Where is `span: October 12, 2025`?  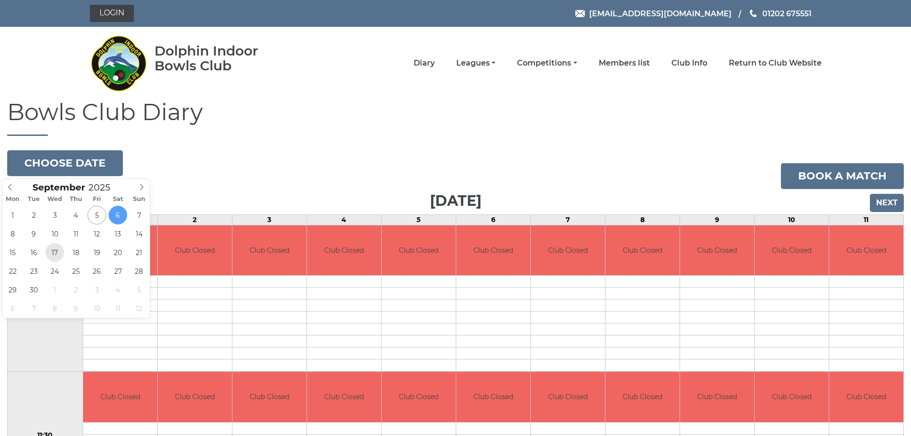
span: October 12, 2025 is located at coordinates (139, 308).